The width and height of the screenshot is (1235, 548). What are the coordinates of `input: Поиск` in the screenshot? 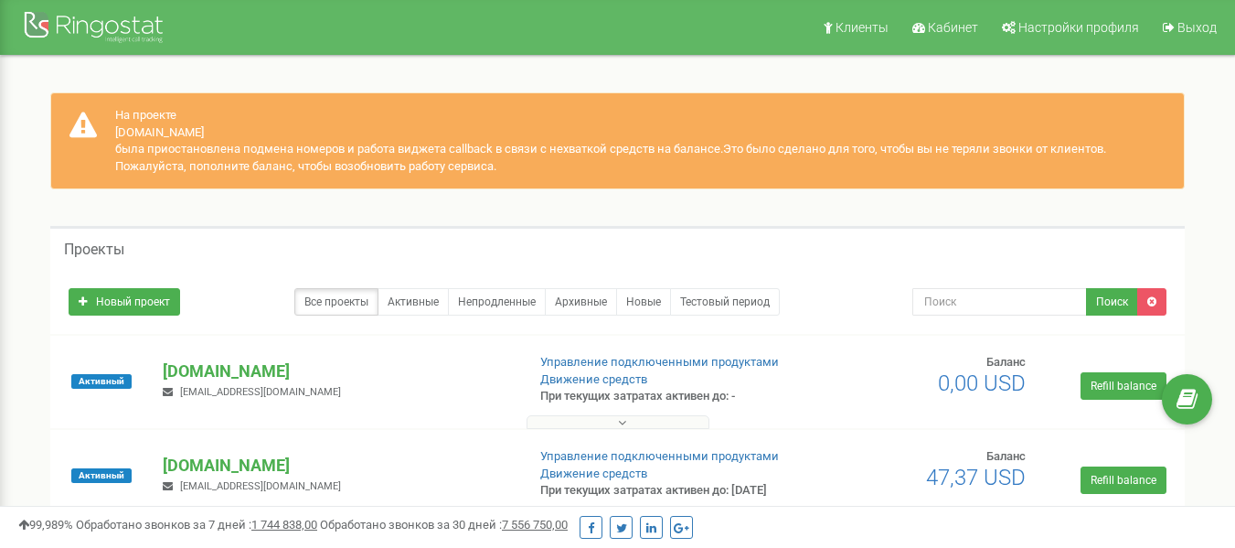 It's located at (999, 302).